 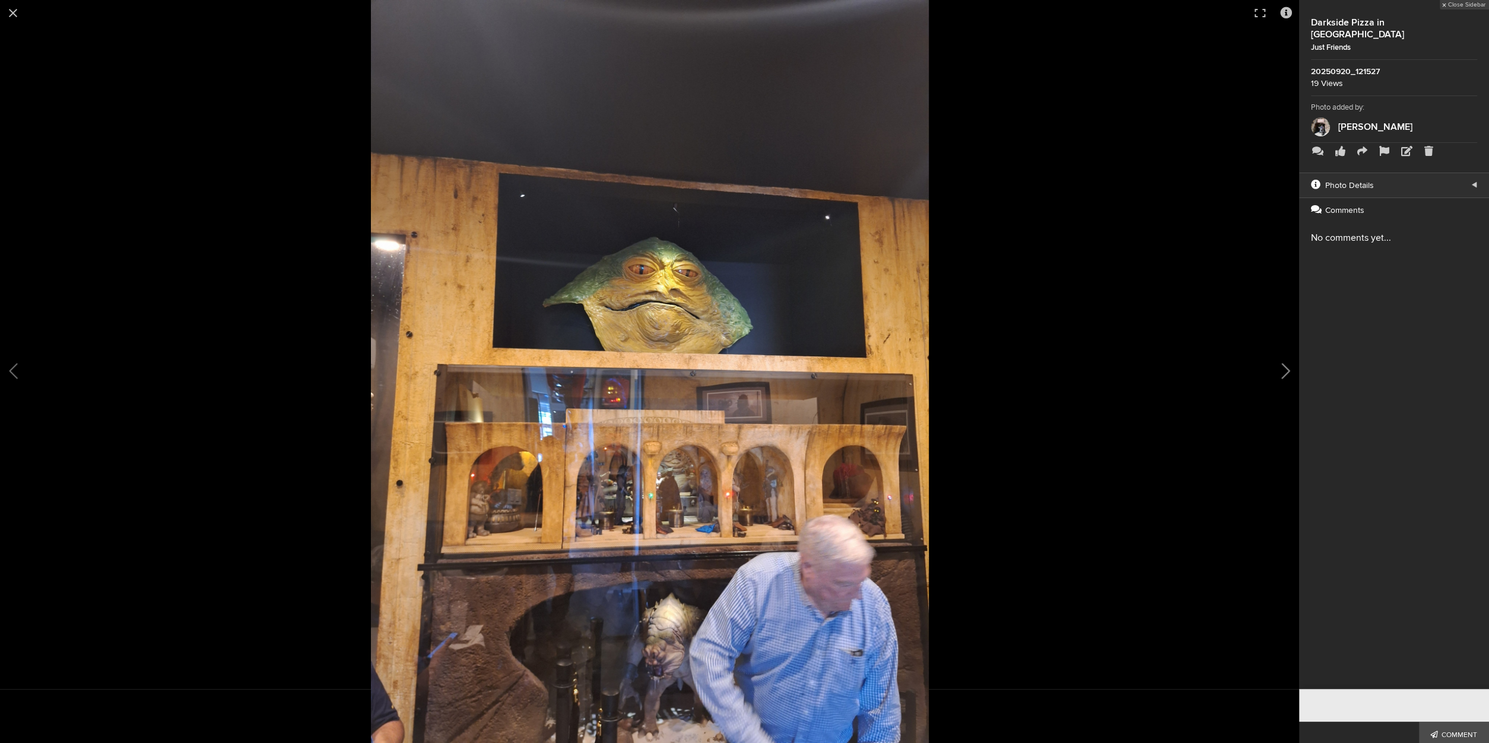 I want to click on span: 19 Views, so click(x=1327, y=83).